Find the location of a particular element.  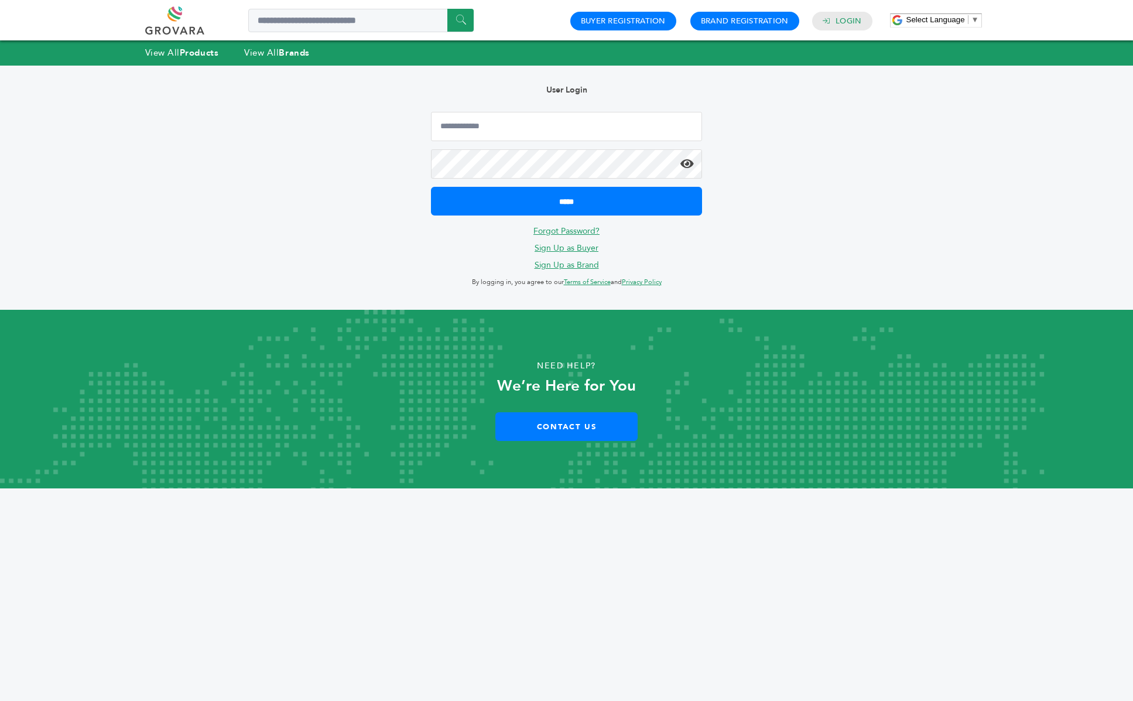

input: Email Address is located at coordinates (567, 126).